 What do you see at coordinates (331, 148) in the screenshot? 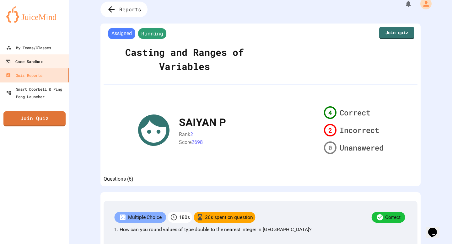
I see `div: 0` at bounding box center [331, 148].